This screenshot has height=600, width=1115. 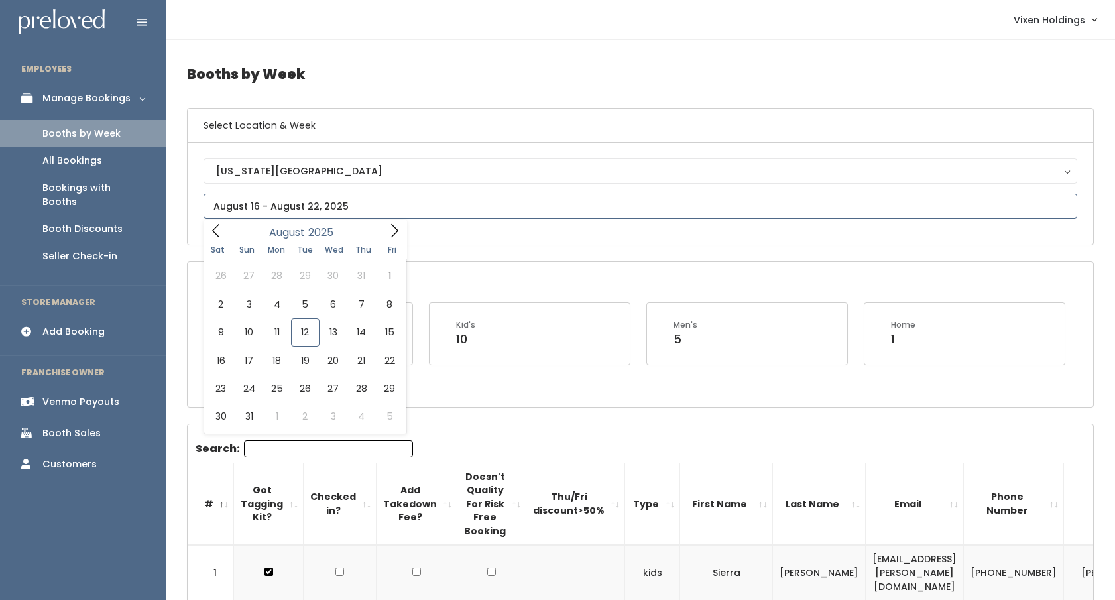 I want to click on span: July 29, 2025, so click(x=305, y=276).